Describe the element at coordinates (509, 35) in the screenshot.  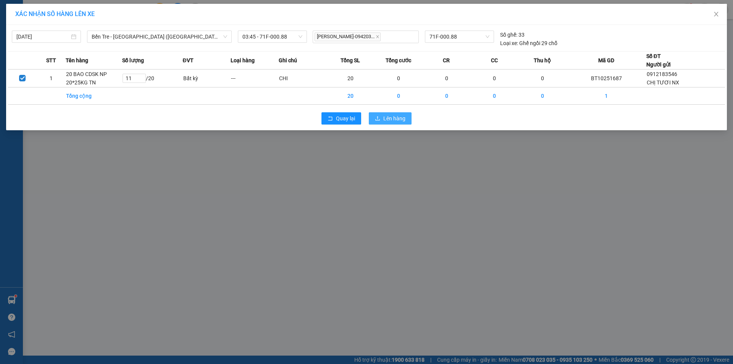
I see `span: Số ghế:` at that location.